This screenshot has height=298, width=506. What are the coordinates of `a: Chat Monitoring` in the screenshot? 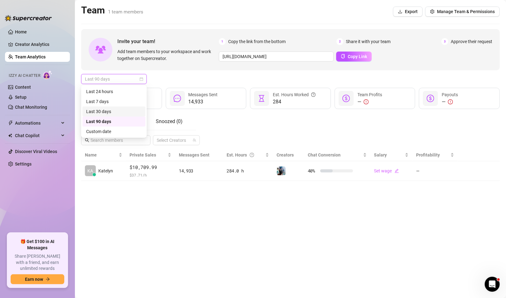 It's located at (31, 107).